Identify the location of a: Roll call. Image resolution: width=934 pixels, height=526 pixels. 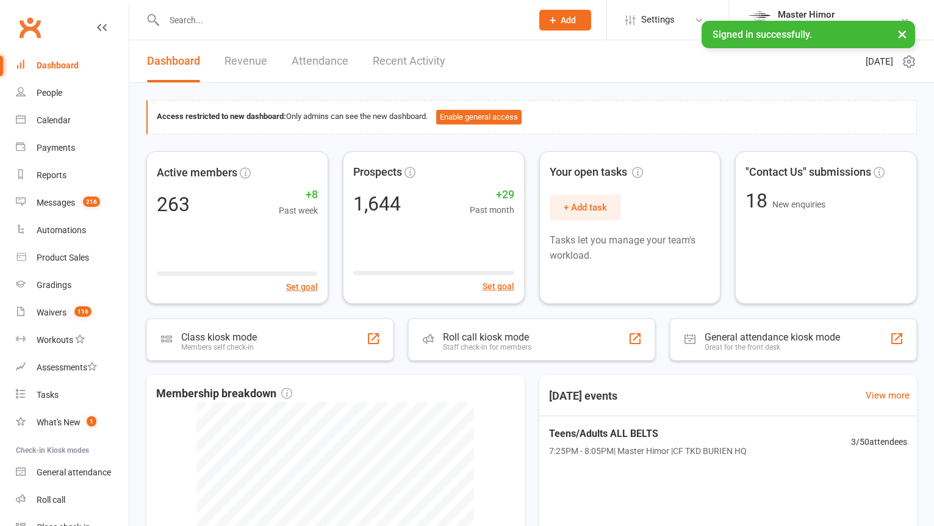
(72, 500).